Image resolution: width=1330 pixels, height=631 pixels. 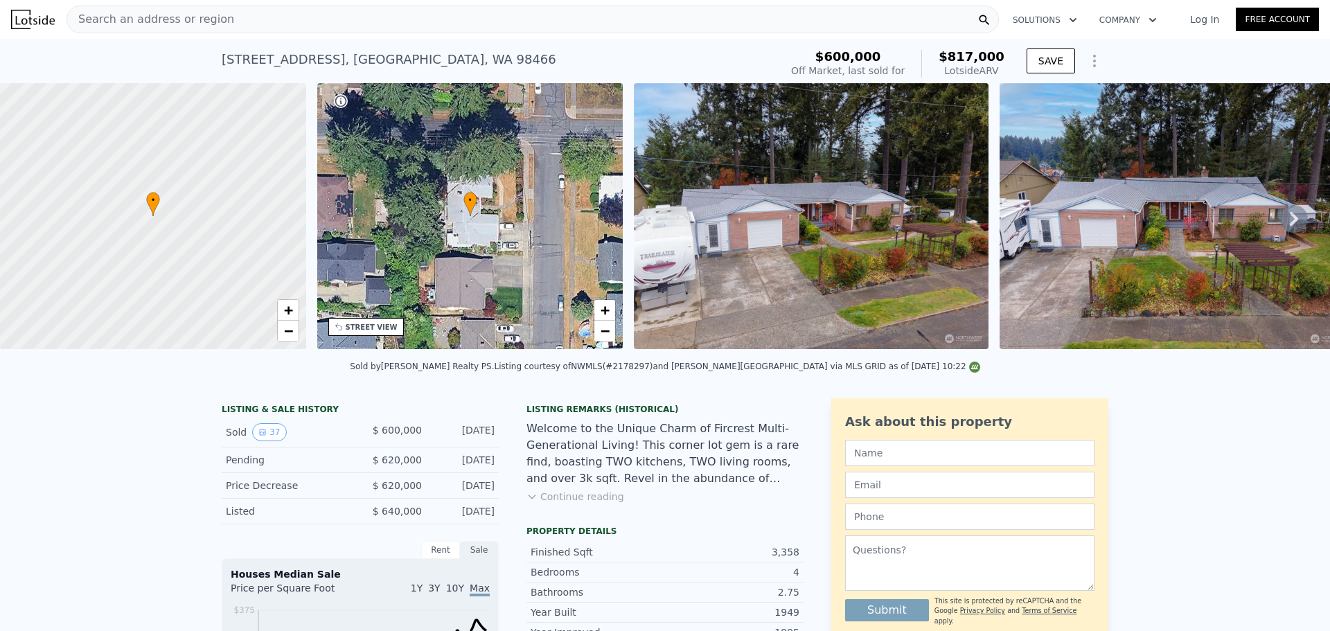 What do you see at coordinates (288, 460) in the screenshot?
I see `div: Pending` at bounding box center [288, 460].